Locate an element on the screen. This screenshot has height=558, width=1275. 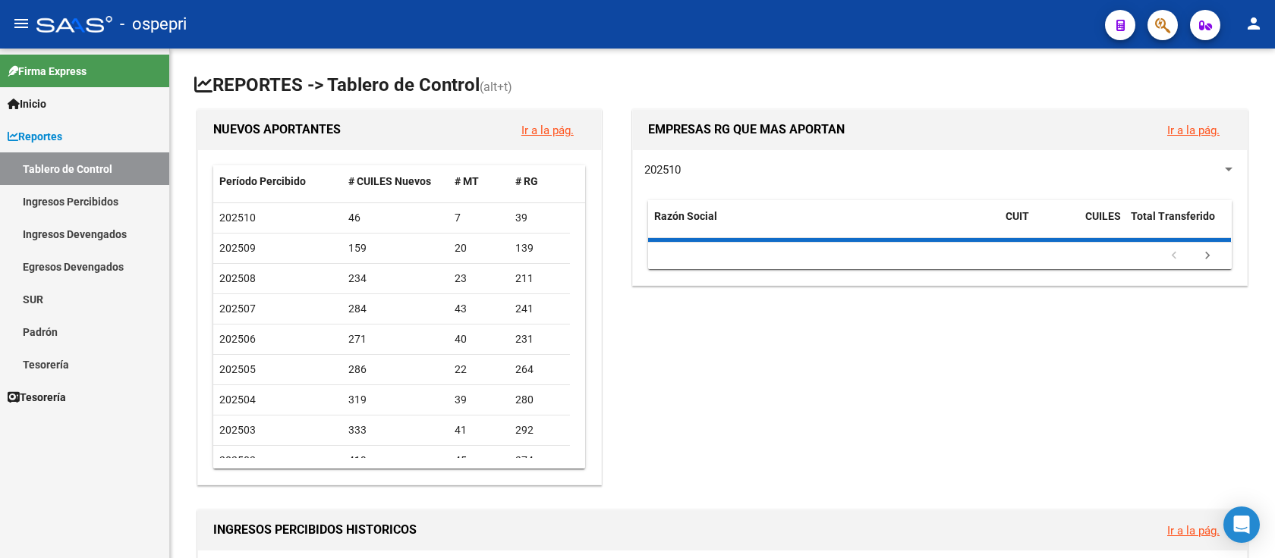
datatable-header-cell: # CUILES Nuevos is located at coordinates (395, 181).